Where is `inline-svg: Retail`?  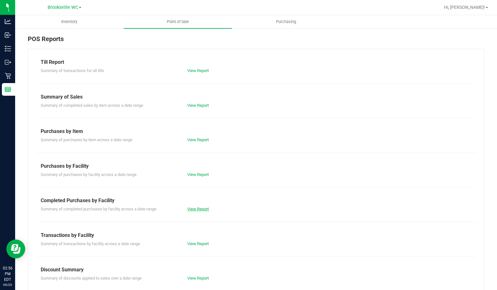 inline-svg: Retail is located at coordinates (8, 76).